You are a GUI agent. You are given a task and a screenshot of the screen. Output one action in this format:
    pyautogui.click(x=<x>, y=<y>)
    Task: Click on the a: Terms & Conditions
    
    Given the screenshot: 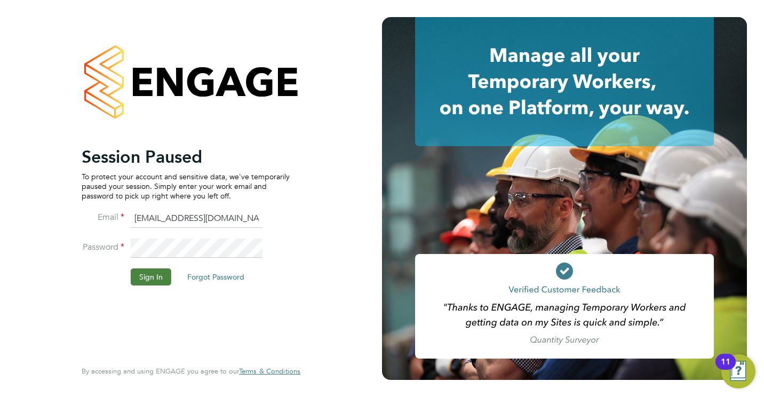 What is the action you would take?
    pyautogui.click(x=269, y=371)
    